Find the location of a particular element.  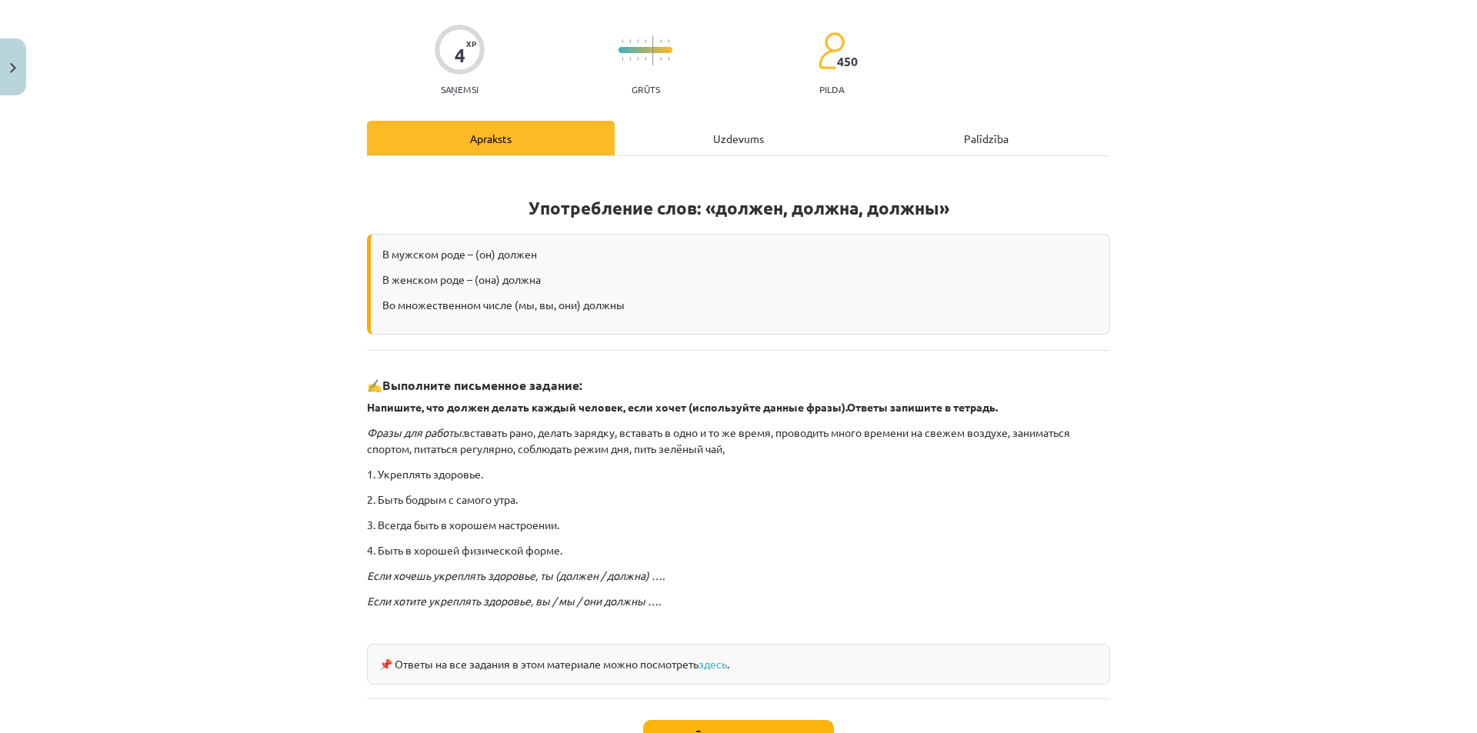

p: 2. Быть бодрым с самого утра. is located at coordinates (738, 499).